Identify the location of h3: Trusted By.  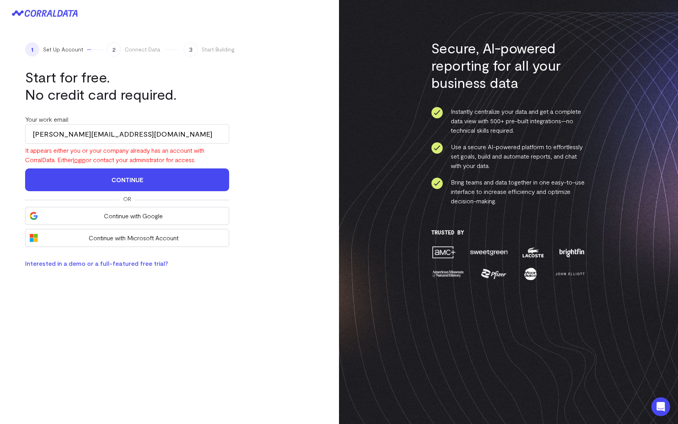
(508, 232).